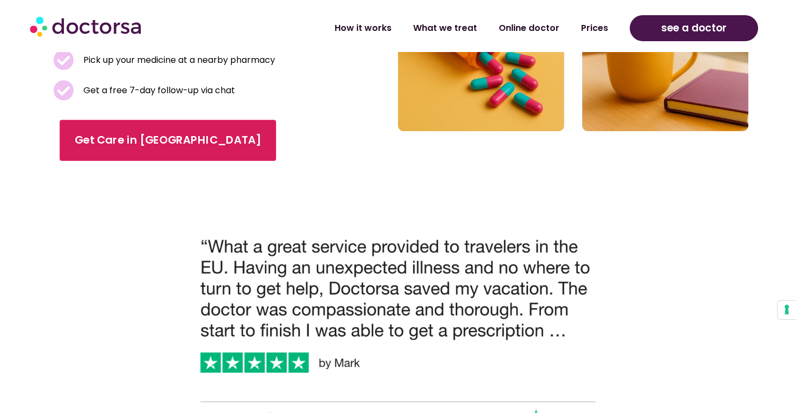  What do you see at coordinates (445, 28) in the screenshot?
I see `a: What we treat` at bounding box center [445, 28].